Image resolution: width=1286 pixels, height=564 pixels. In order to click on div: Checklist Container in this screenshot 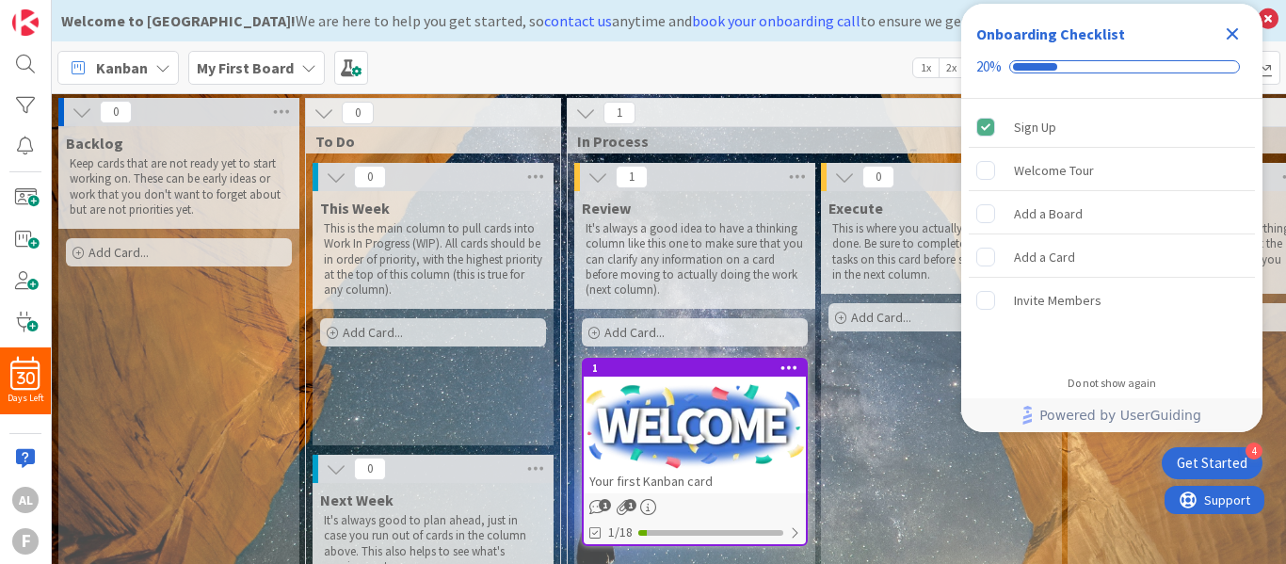, I will do `click(1111, 217)`.